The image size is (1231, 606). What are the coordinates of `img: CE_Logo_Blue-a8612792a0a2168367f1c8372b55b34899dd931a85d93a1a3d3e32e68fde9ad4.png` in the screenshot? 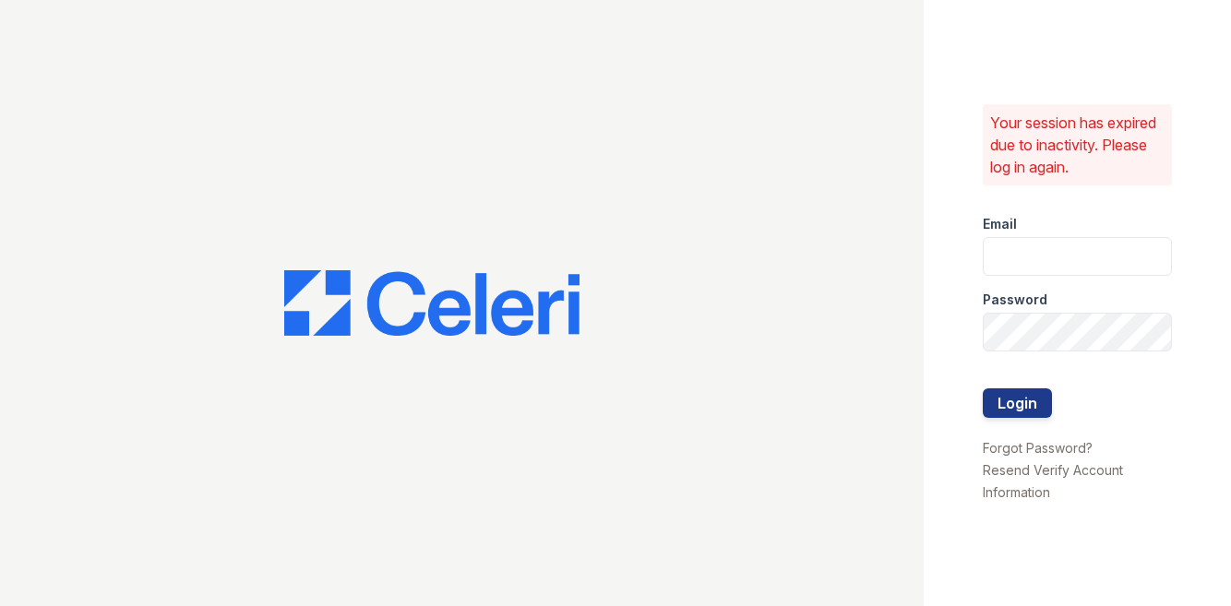 It's located at (432, 304).